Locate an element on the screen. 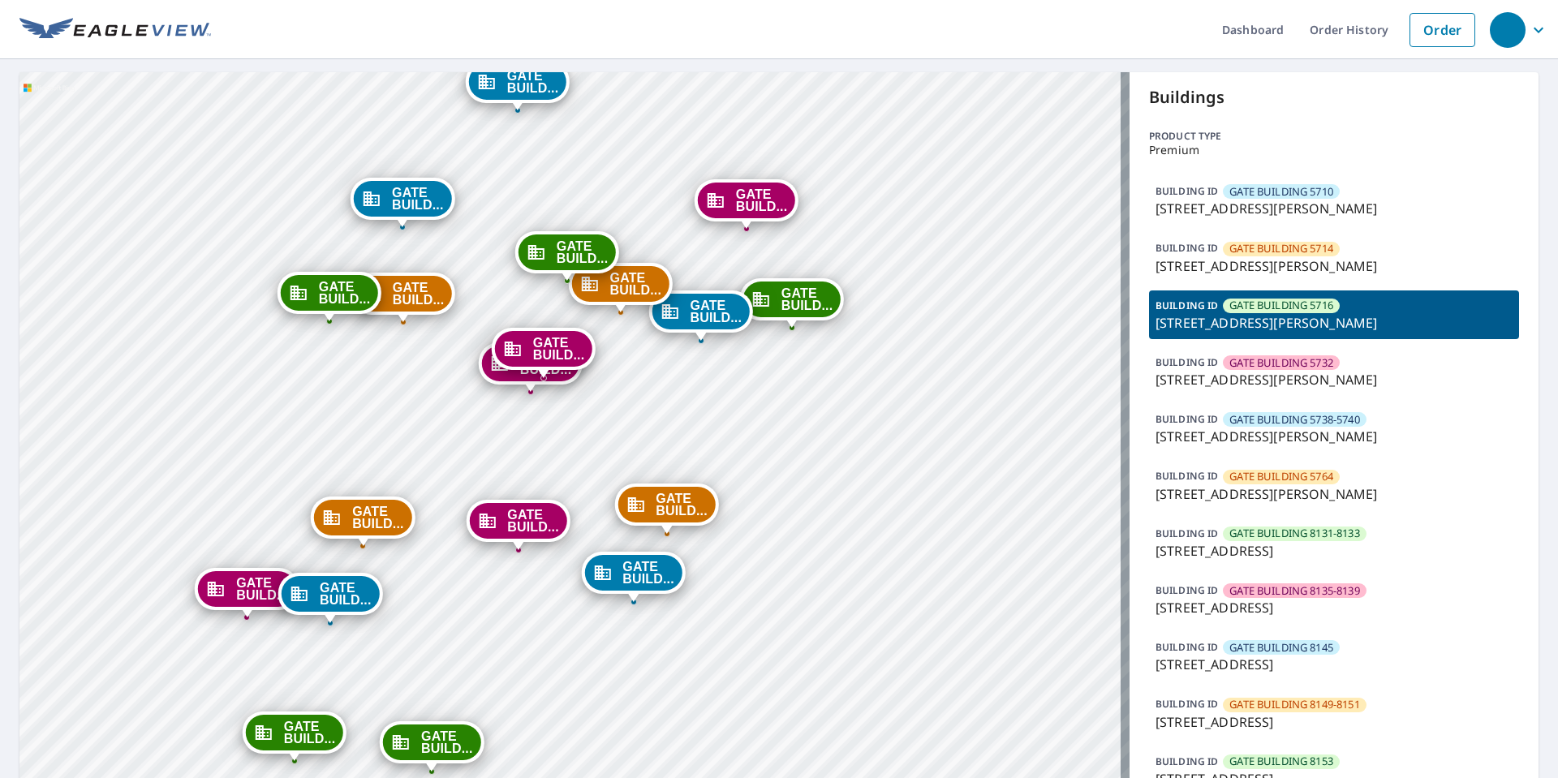  div: Dropped pin, building GATE BUILDING 8149-8151, Commercial property, 8131 Southwestern Blvd Dallas... is located at coordinates (363, 522).